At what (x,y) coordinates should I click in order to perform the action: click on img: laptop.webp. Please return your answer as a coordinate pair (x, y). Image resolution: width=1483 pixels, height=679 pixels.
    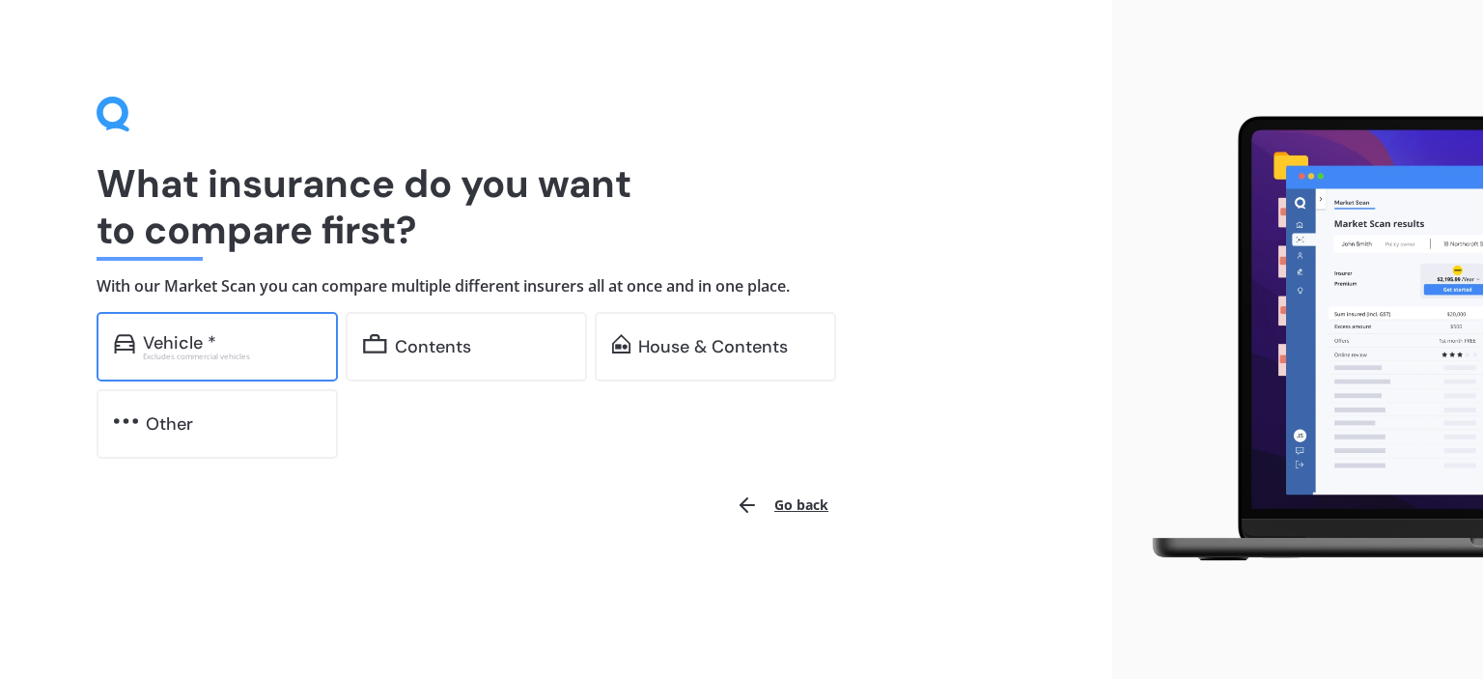
    Looking at the image, I should click on (1305, 339).